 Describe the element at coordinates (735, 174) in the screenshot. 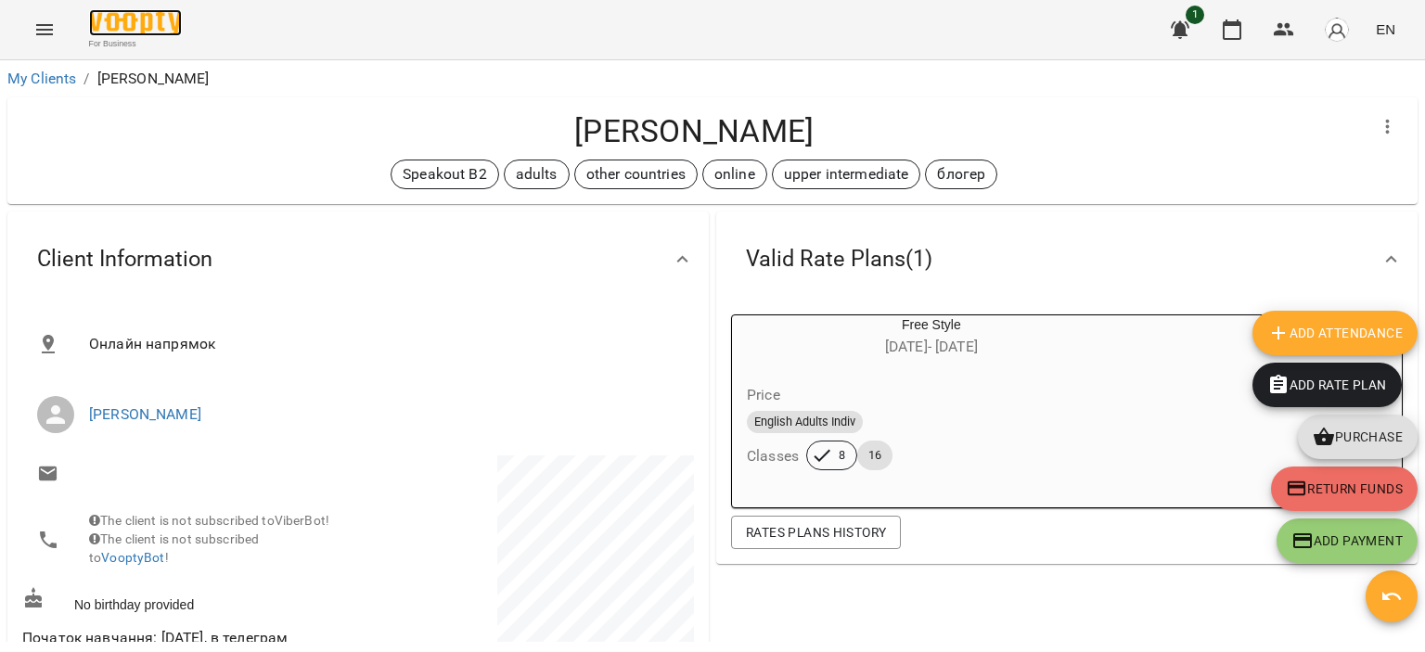

I see `p: online` at that location.